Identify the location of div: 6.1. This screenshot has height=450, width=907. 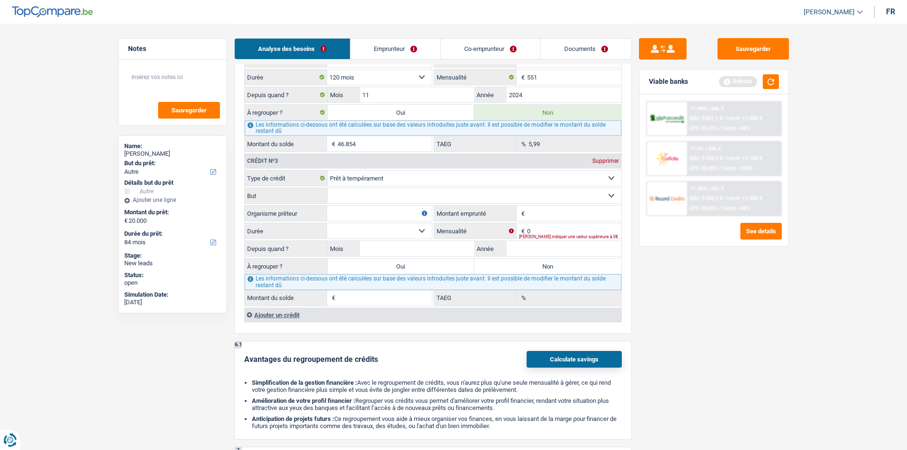
(238, 345).